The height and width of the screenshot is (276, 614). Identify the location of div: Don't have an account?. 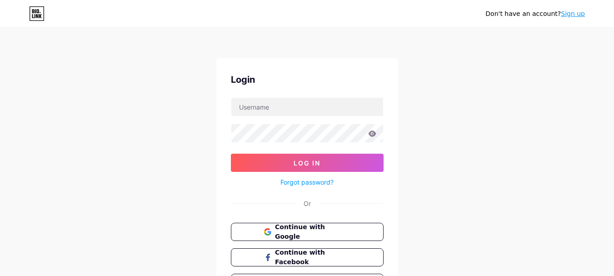
(535, 14).